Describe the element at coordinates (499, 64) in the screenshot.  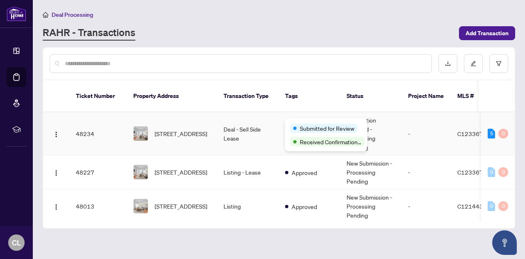
I see `button: filter` at that location.